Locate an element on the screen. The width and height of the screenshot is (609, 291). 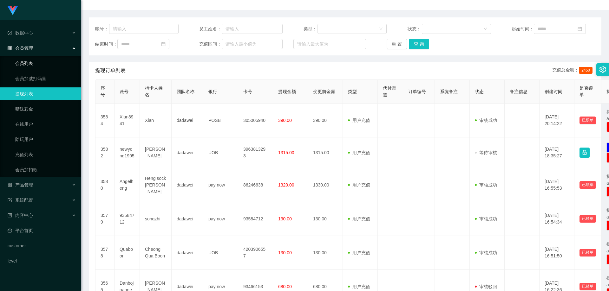
span: 产品管理 is located at coordinates (20, 185).